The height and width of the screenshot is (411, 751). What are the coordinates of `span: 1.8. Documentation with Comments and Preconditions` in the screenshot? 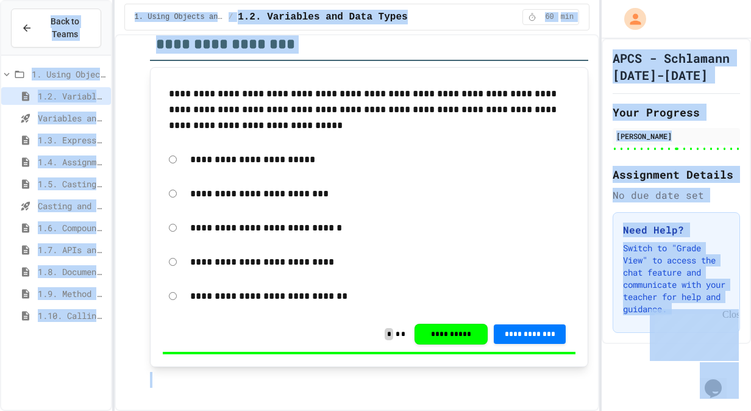 It's located at (72, 271).